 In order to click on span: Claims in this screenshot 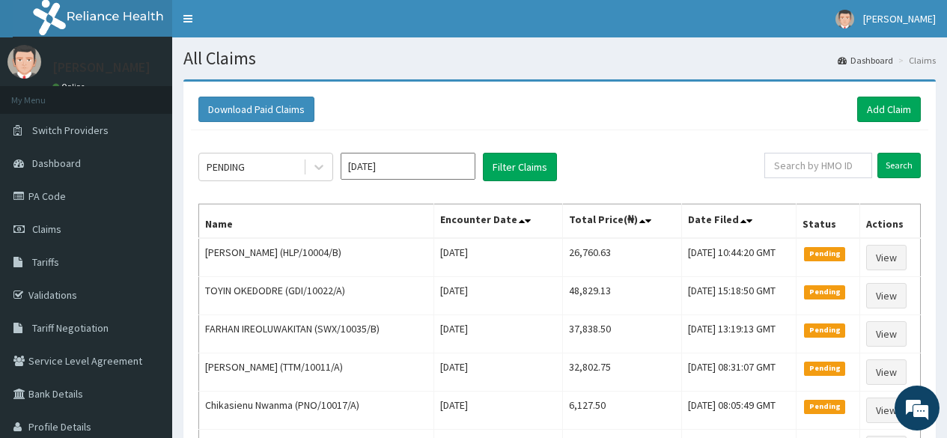, I will do `click(46, 229)`.